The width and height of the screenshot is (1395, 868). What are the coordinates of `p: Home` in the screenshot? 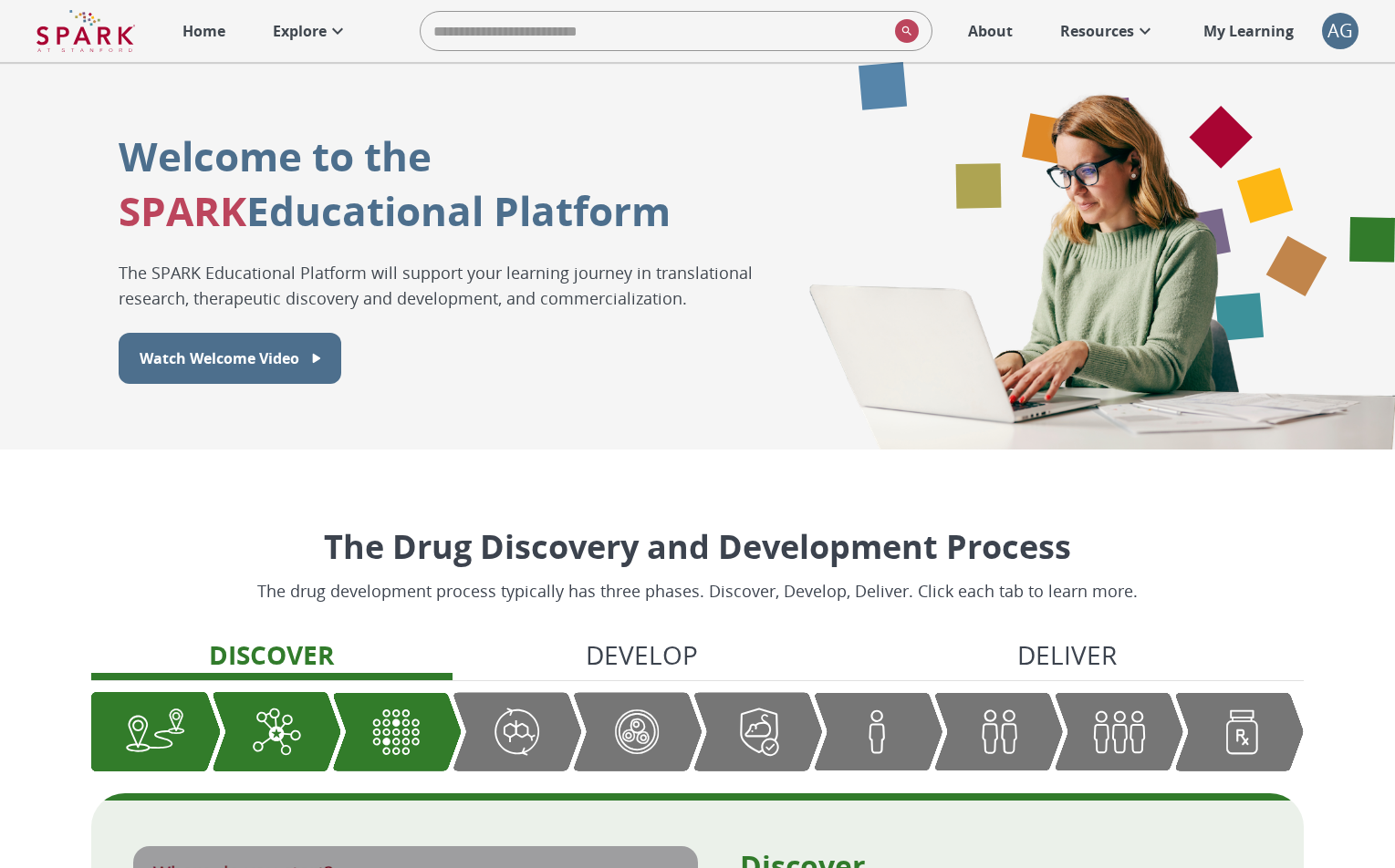 It's located at (203, 31).